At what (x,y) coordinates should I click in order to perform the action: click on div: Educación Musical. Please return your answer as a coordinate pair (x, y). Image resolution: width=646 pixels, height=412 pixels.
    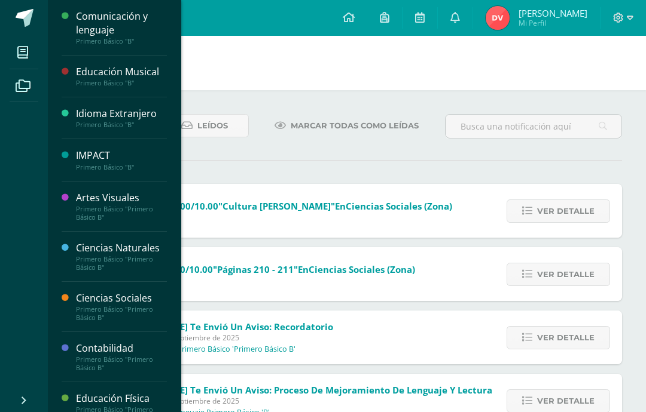
    Looking at the image, I should click on (121, 72).